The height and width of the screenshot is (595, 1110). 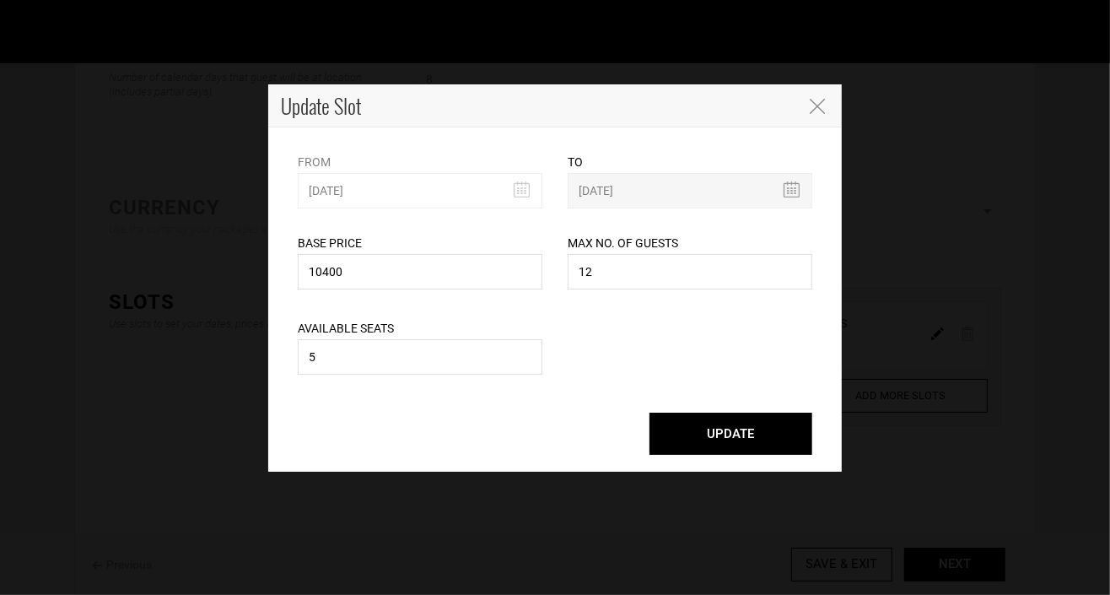 What do you see at coordinates (817, 105) in the screenshot?
I see `button: Close` at bounding box center [817, 105].